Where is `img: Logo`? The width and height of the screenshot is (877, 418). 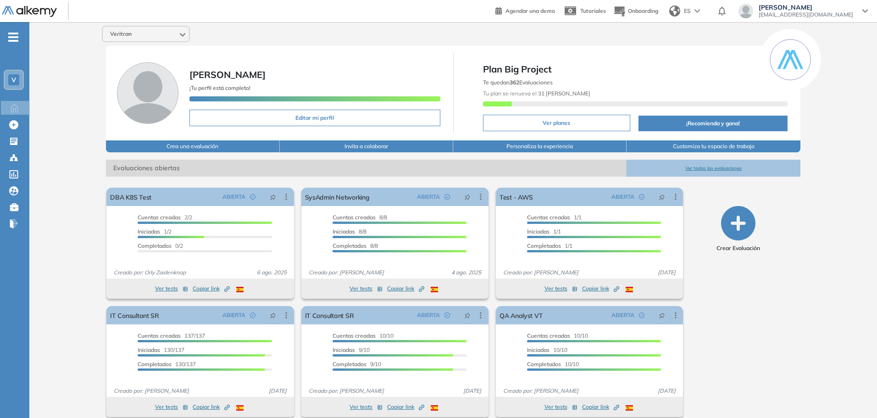
img: Logo is located at coordinates (29, 11).